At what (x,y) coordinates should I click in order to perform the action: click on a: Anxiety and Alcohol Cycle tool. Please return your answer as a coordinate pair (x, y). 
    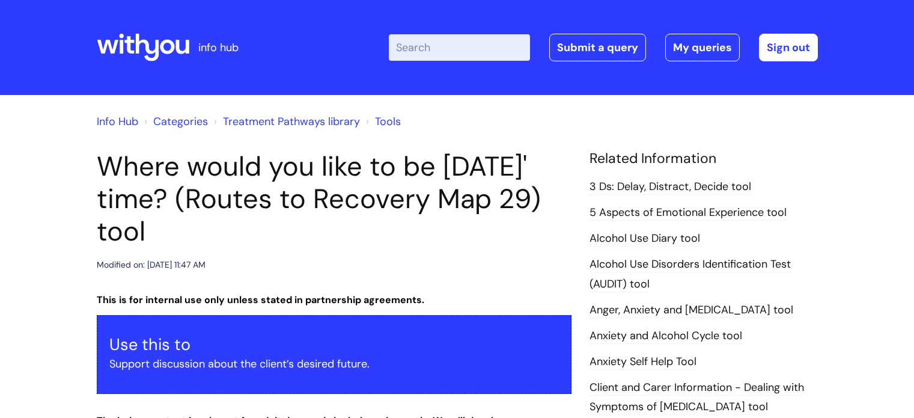
    Looking at the image, I should click on (666, 336).